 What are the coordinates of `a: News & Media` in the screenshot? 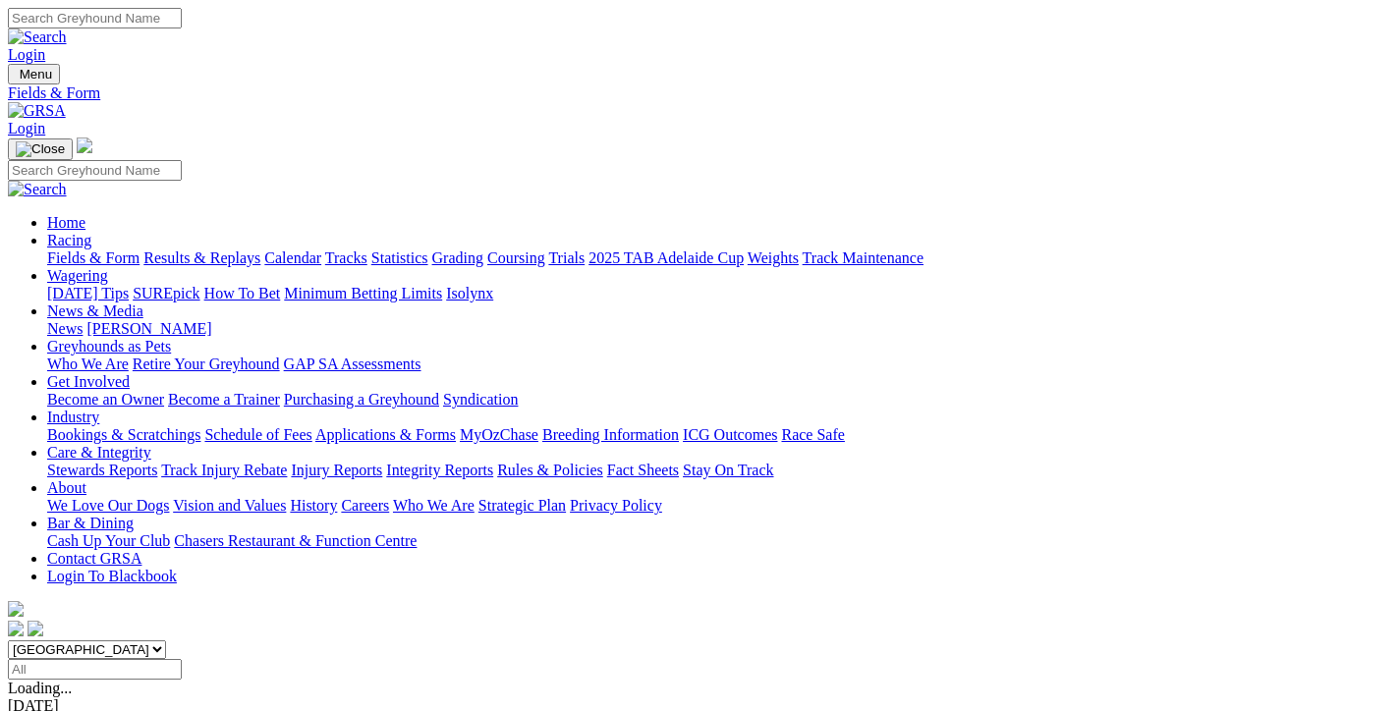 It's located at (95, 311).